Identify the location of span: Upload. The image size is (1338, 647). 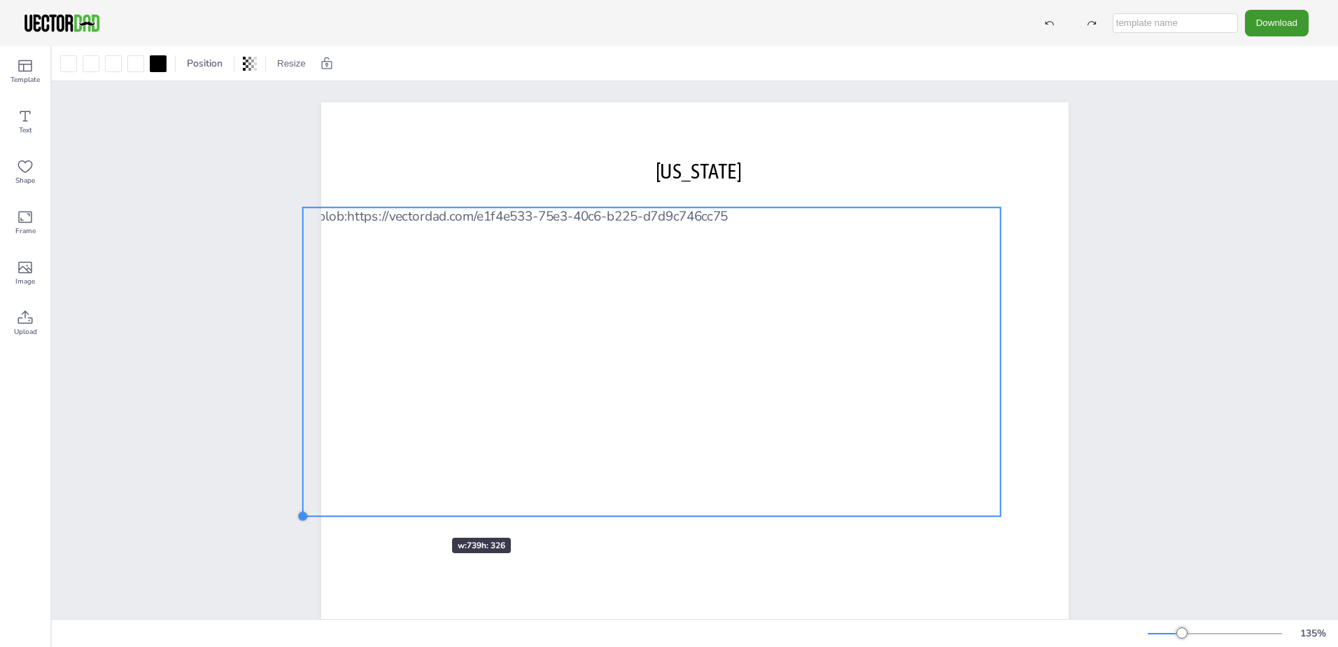
(25, 332).